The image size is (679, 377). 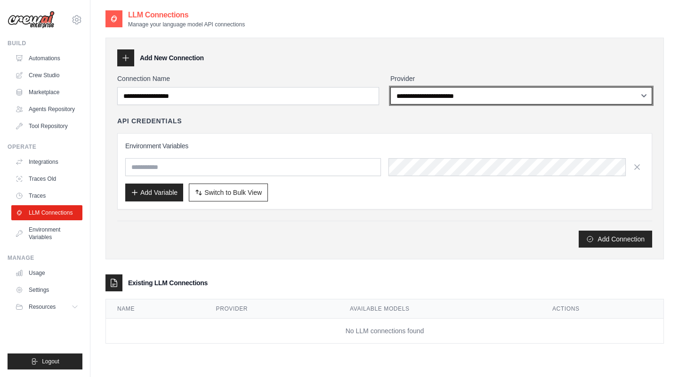 I want to click on span: Logout, so click(x=50, y=361).